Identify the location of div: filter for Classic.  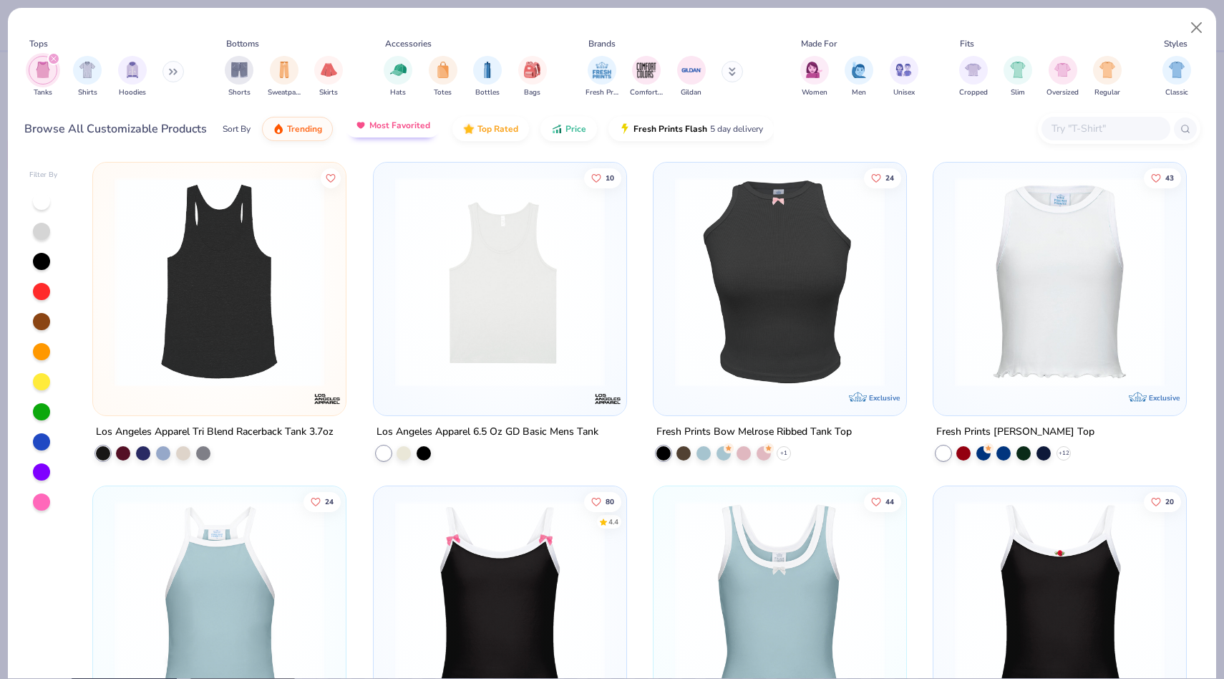
(1177, 77).